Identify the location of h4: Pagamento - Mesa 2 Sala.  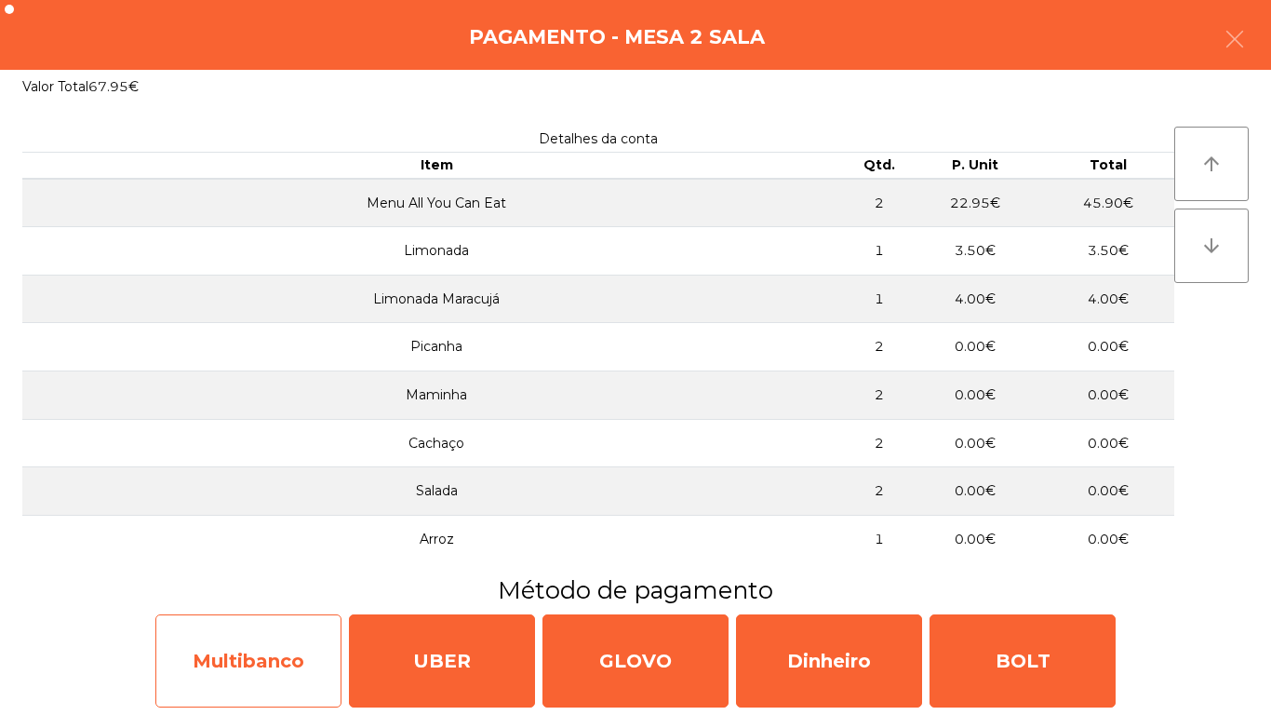
(617, 37).